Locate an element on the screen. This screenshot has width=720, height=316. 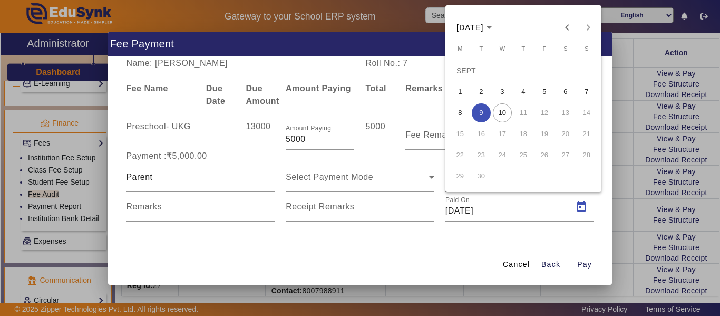
button: 13 September 2025 is located at coordinates (565, 113).